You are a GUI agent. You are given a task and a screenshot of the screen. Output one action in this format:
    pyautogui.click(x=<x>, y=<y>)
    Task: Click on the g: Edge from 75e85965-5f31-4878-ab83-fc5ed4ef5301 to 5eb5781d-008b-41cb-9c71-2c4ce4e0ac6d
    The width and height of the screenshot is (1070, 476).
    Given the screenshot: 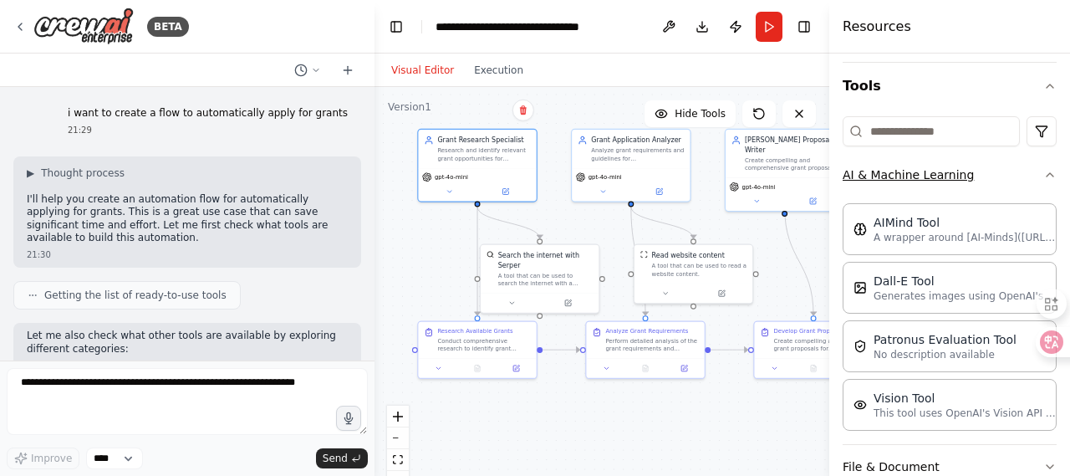 What is the action you would take?
    pyautogui.click(x=508, y=222)
    